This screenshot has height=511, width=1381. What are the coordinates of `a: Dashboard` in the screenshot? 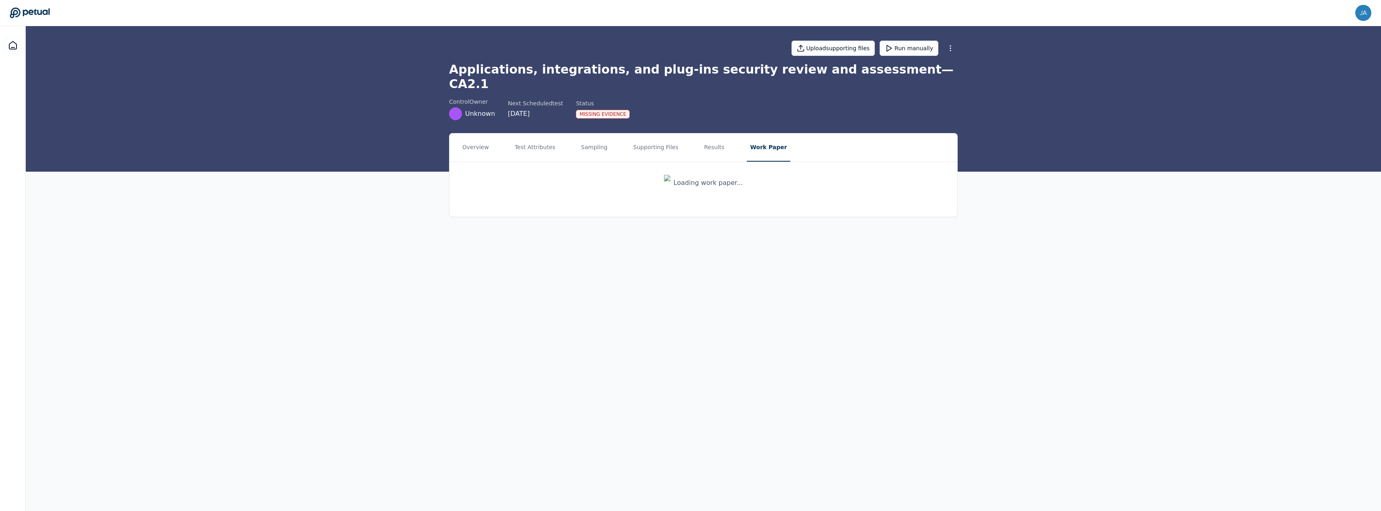 It's located at (13, 45).